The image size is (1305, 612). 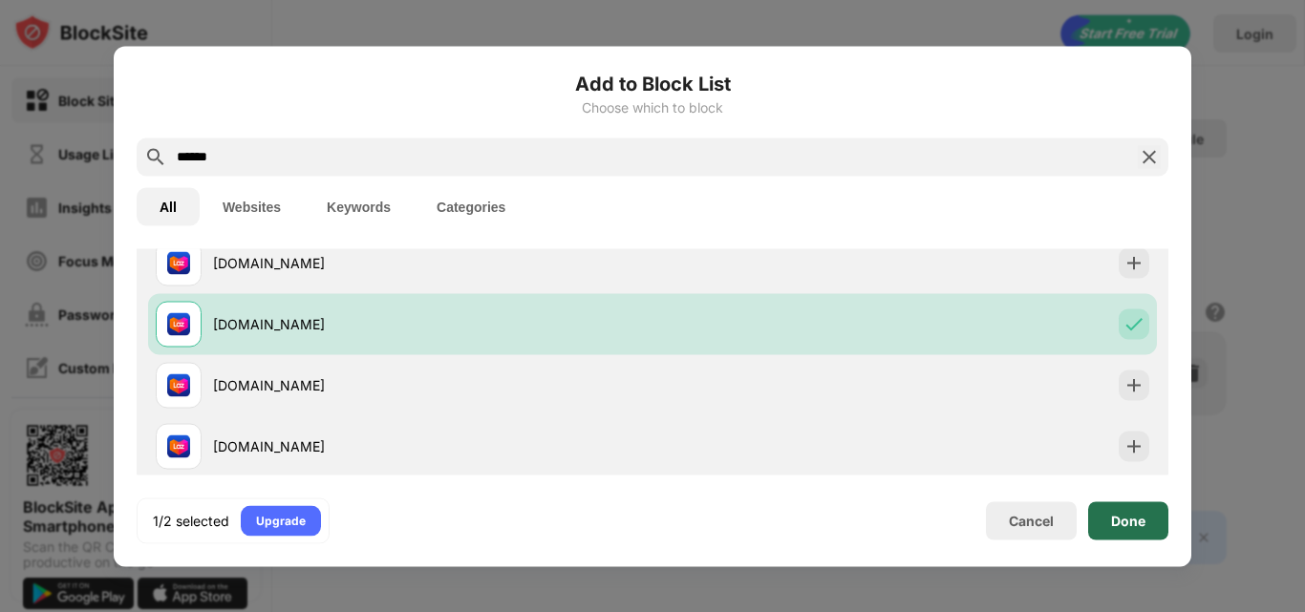 What do you see at coordinates (1149, 157) in the screenshot?
I see `img: search-close` at bounding box center [1149, 157].